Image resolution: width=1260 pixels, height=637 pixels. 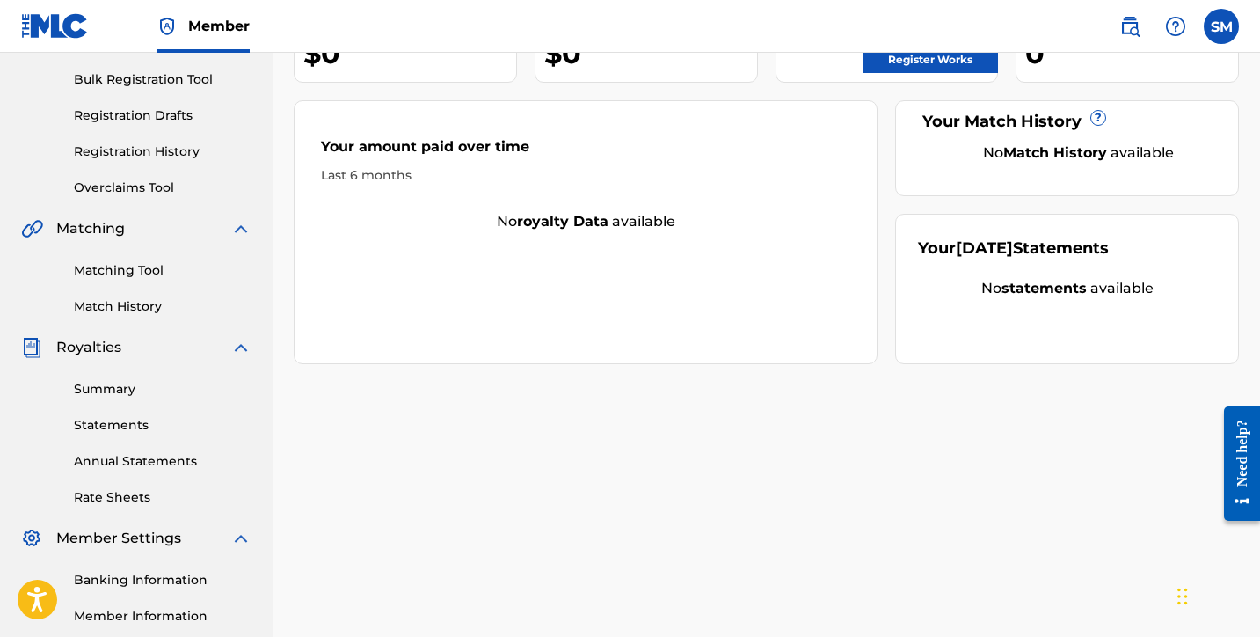 I want to click on img: Member Settings, so click(x=32, y=538).